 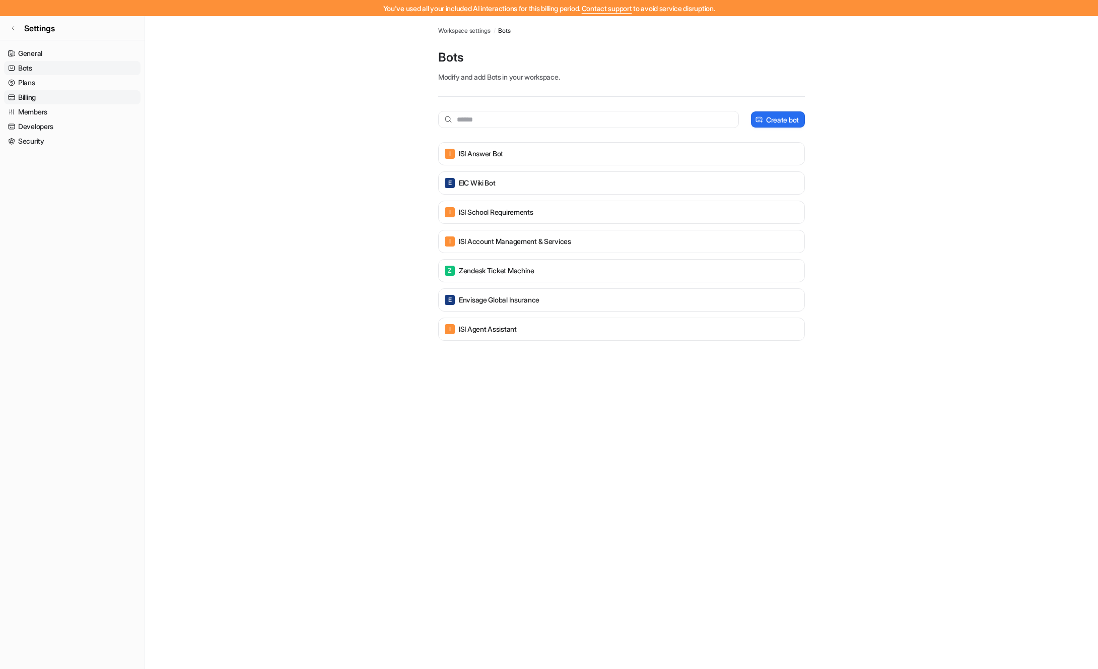 I want to click on p: Bots, so click(x=622, y=57).